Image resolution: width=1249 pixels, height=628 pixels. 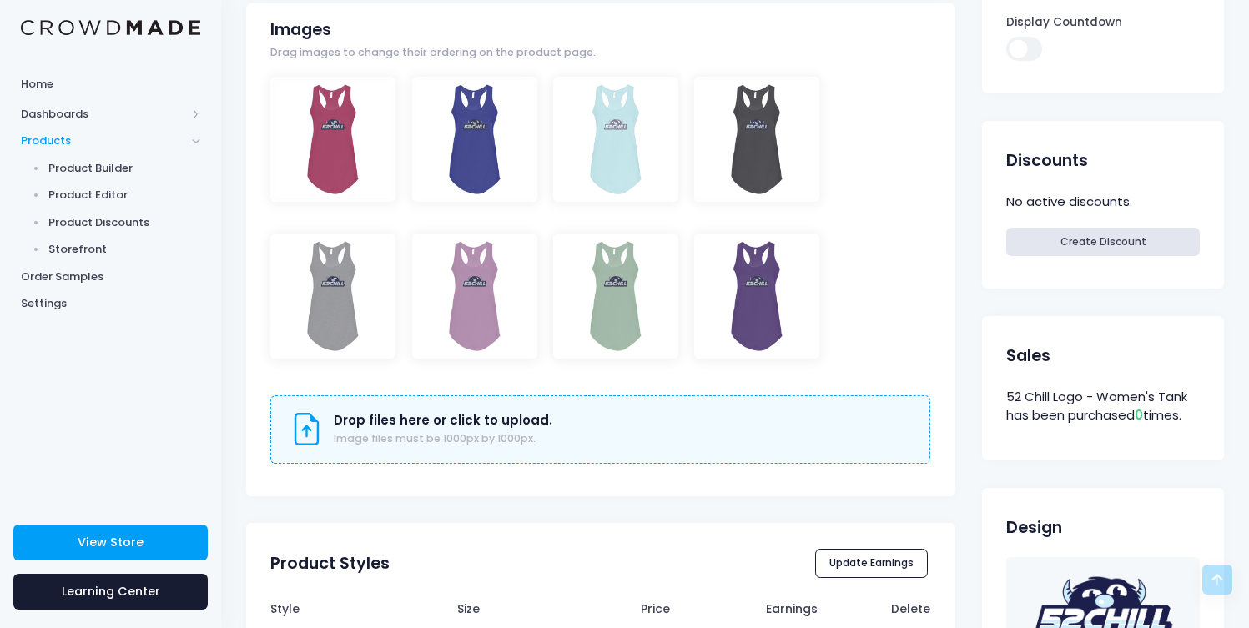 What do you see at coordinates (1103, 202) in the screenshot?
I see `div: No active discounts.` at bounding box center [1103, 202].